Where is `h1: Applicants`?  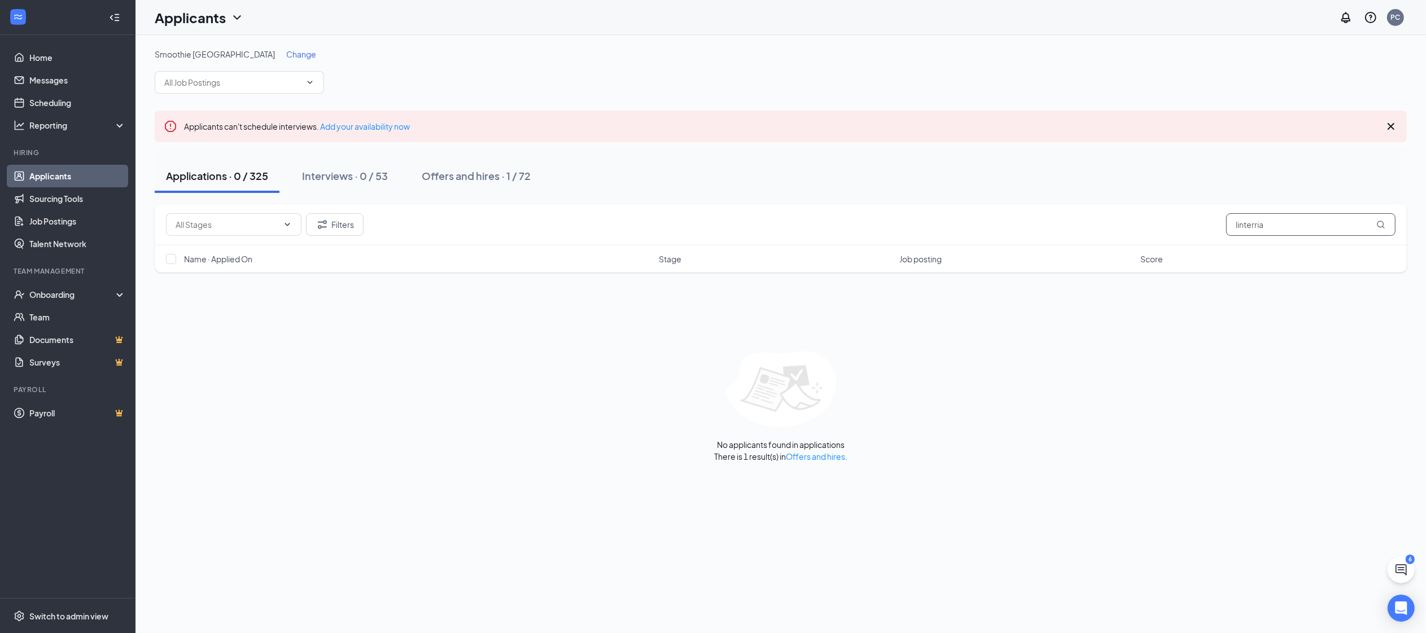 h1: Applicants is located at coordinates (190, 17).